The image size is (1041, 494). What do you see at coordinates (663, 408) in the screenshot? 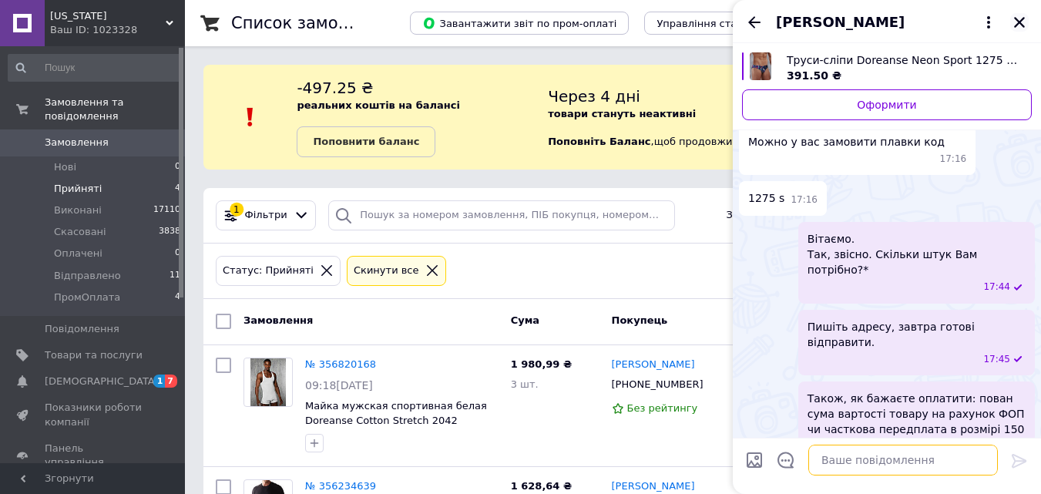
I see `span: Без рейтингу` at bounding box center [663, 408].